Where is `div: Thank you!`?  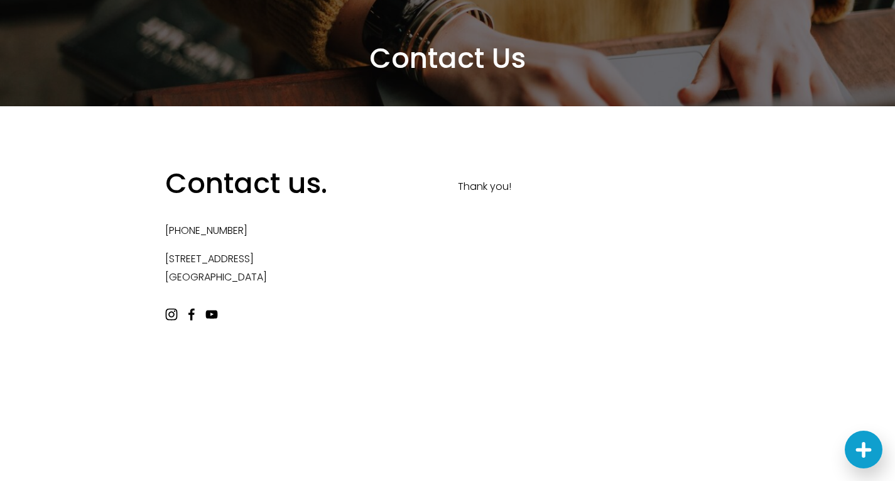
div: Thank you! is located at coordinates (594, 187).